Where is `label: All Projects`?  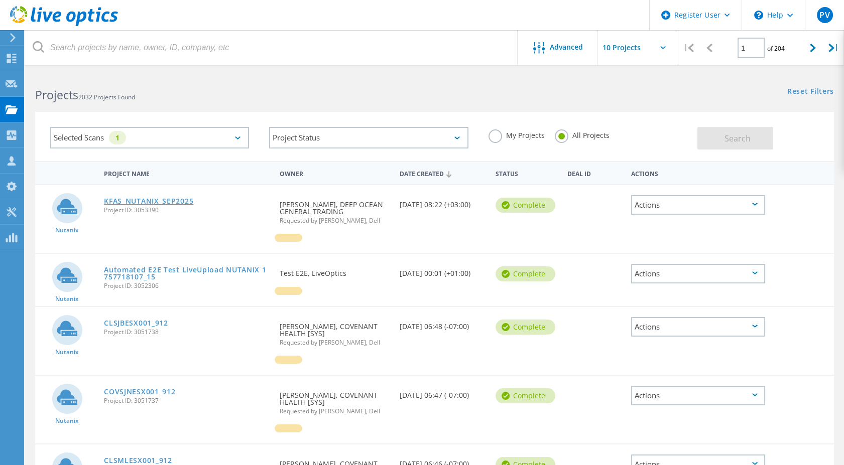
label: All Projects is located at coordinates (582, 134).